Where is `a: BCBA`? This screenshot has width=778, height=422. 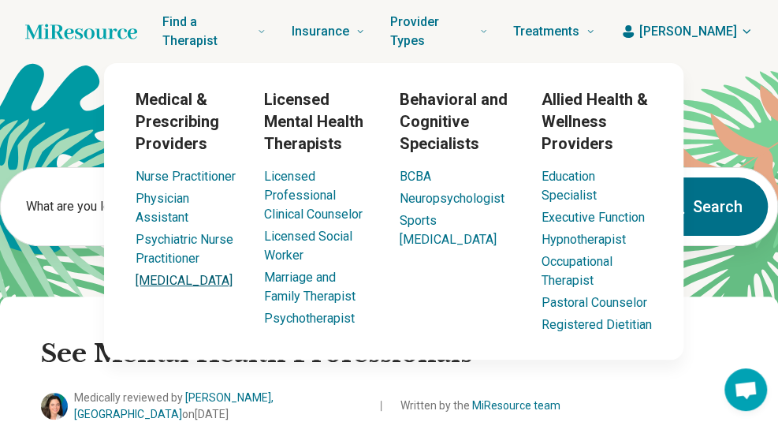
a: BCBA is located at coordinates (415, 176).